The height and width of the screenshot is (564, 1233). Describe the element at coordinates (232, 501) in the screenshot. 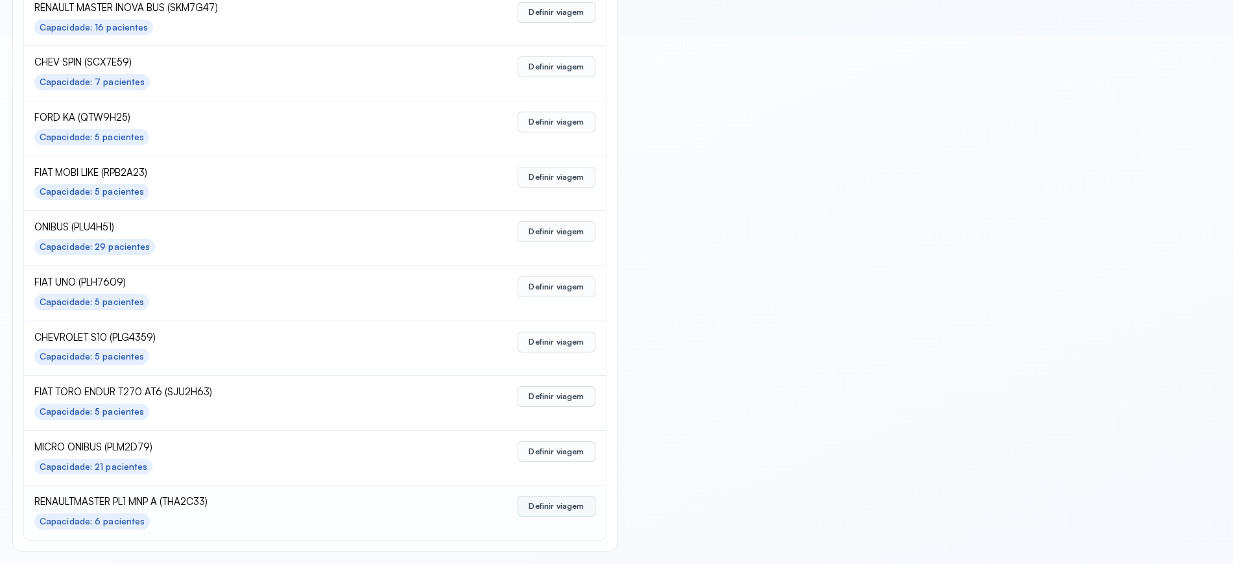

I see `span: RENAULTMASTER PL1 MNP A (THA2C33)` at that location.